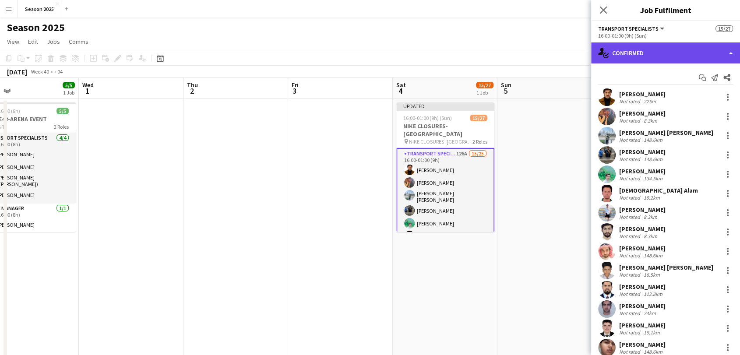 The height and width of the screenshot is (355, 740). Describe the element at coordinates (78, 42) in the screenshot. I see `a: Comms` at that location.